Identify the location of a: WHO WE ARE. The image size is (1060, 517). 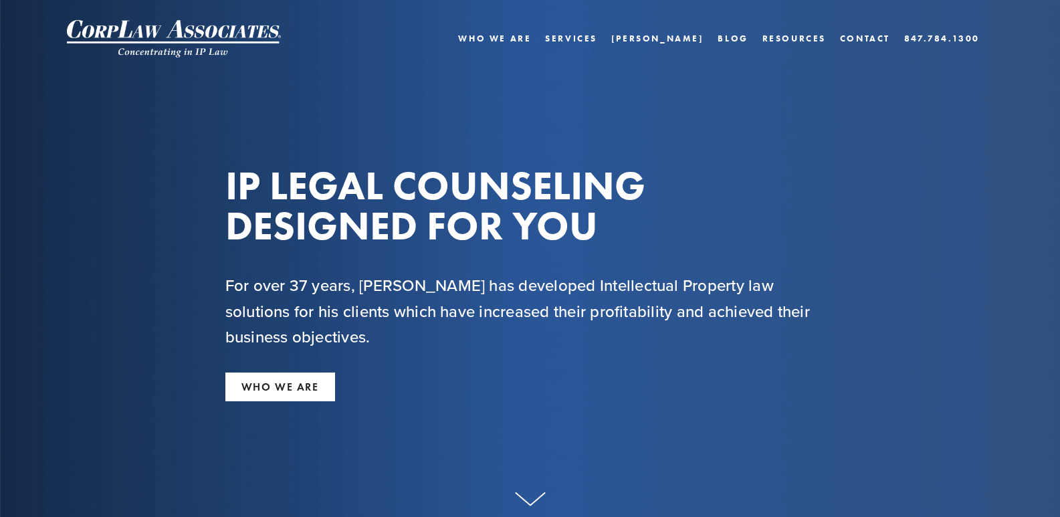
(280, 387).